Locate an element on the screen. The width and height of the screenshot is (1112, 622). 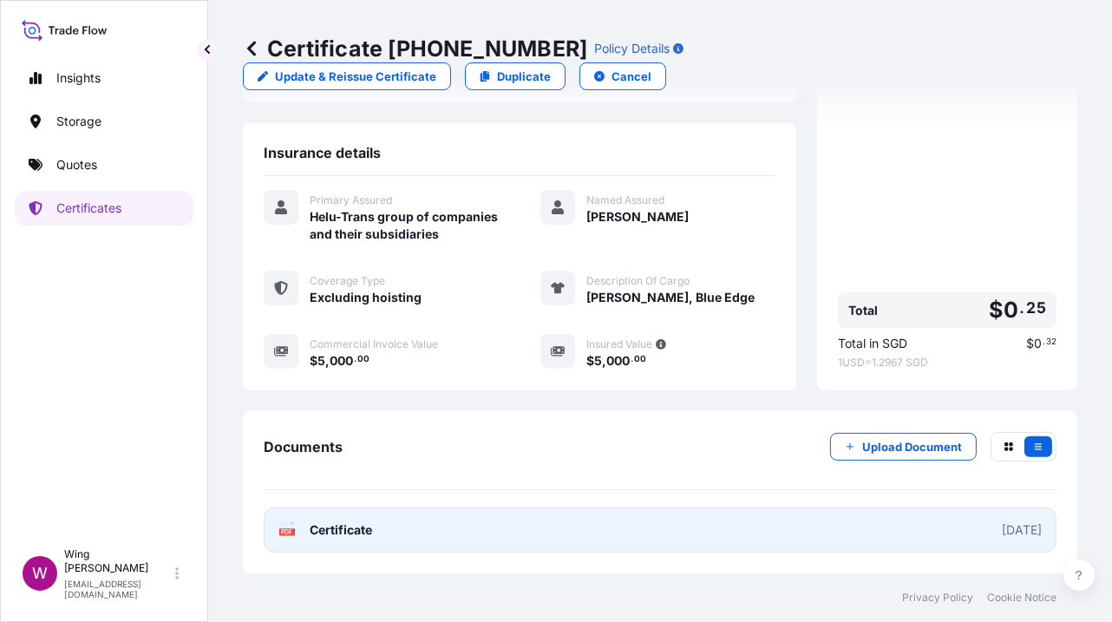
span: Total in SGD is located at coordinates (872, 343).